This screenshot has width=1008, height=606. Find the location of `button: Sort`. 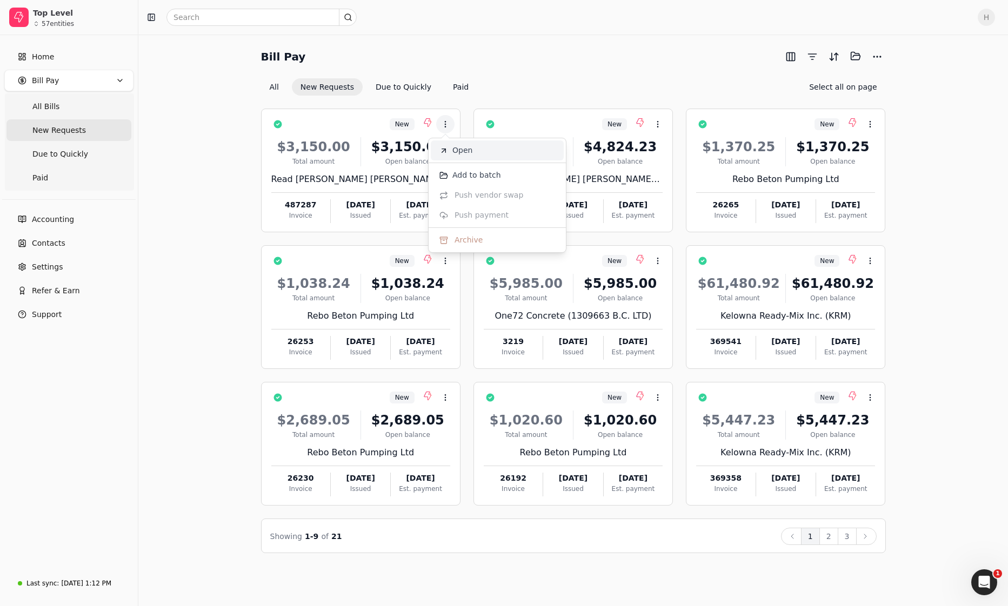

button: Sort is located at coordinates (834, 57).